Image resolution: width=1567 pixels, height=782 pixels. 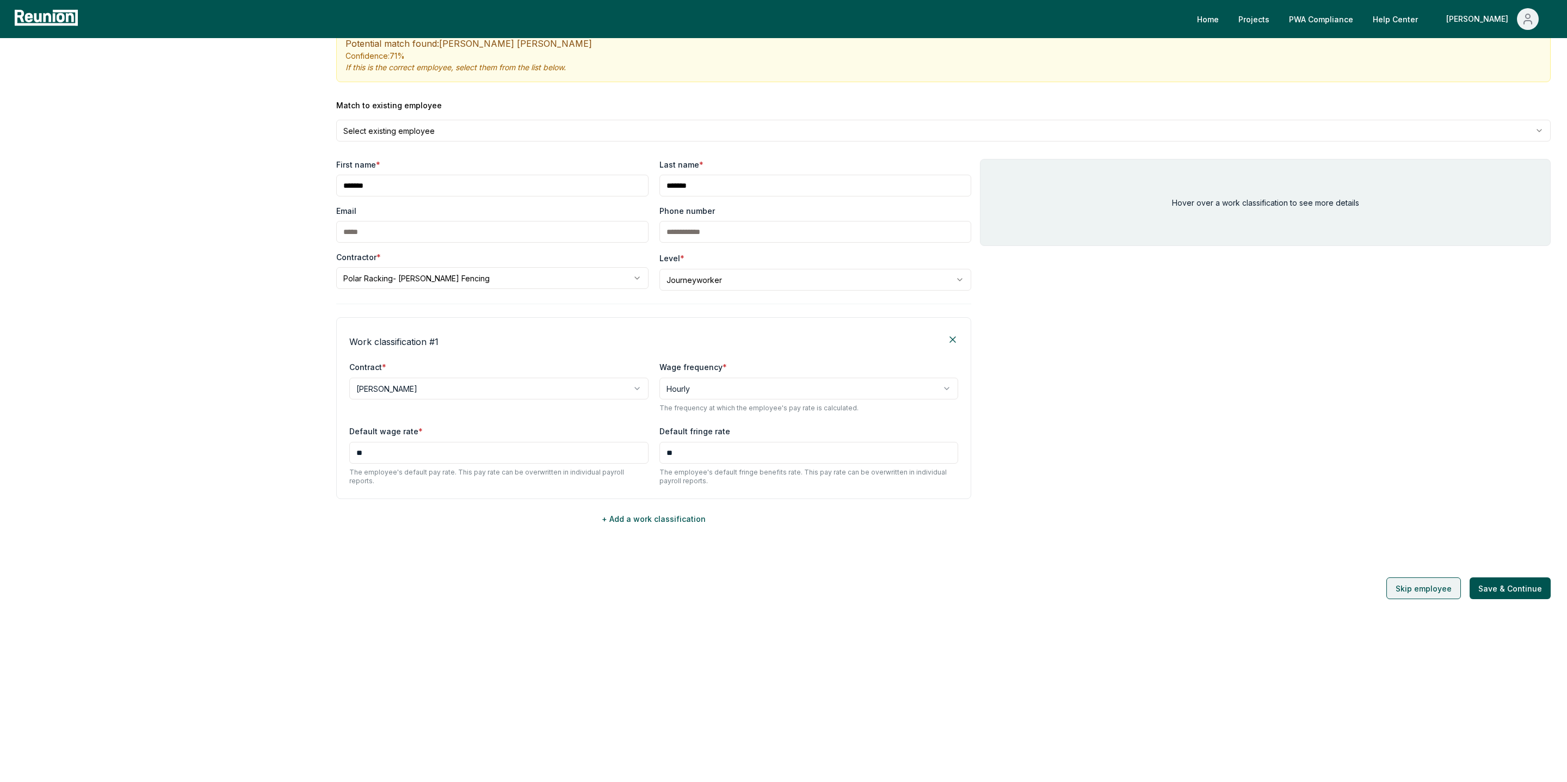 What do you see at coordinates (1266, 202) in the screenshot?
I see `p: Hover over a work classification to see more details` at bounding box center [1266, 202].